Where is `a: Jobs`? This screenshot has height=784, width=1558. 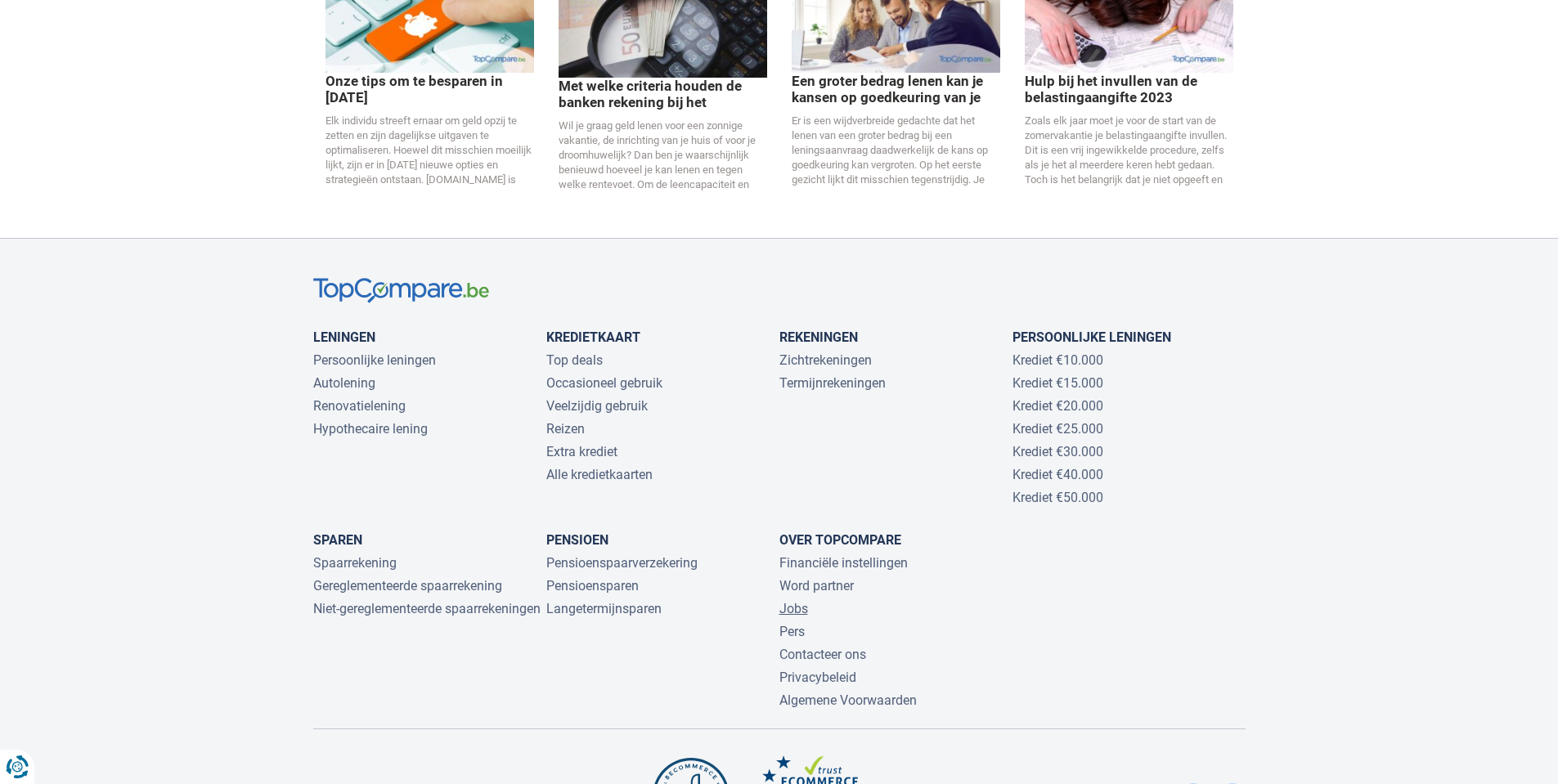
a: Jobs is located at coordinates (793, 608).